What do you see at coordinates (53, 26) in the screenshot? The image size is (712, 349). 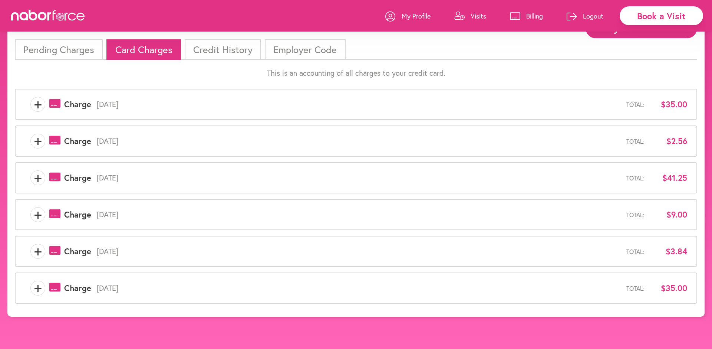 I see `h1: Transactions` at bounding box center [53, 26].